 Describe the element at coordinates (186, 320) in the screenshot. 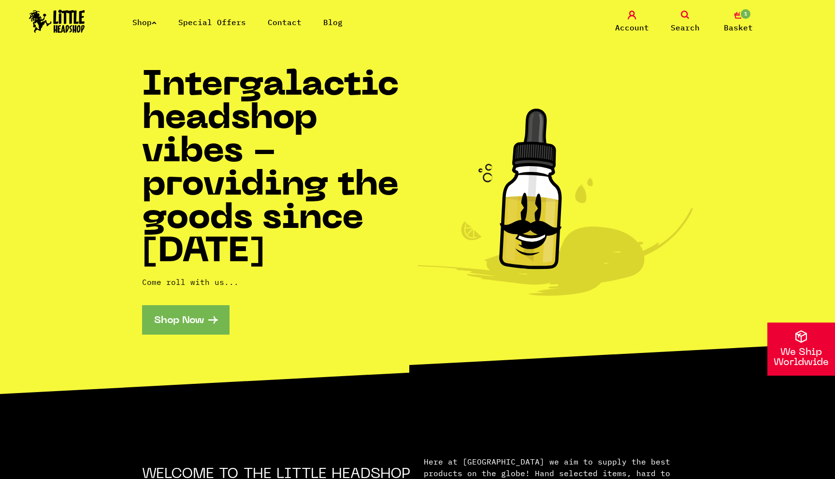

I see `a: Shop Now` at that location.